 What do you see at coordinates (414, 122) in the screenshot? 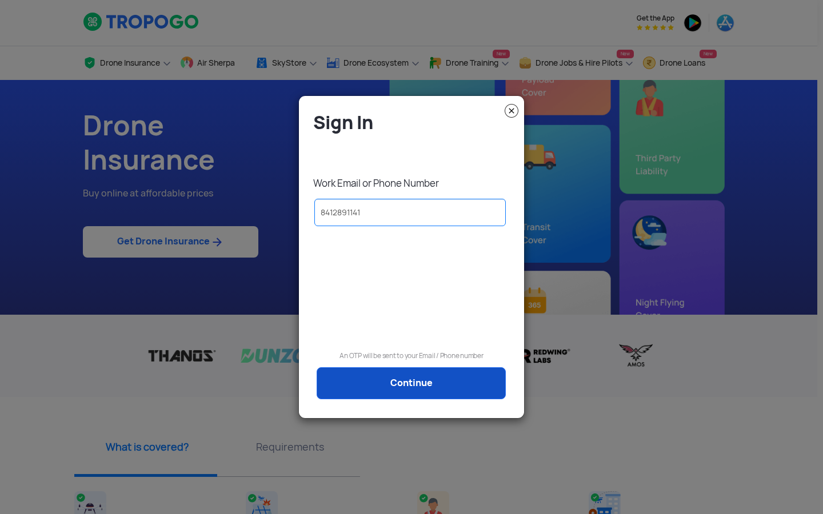
I see `h4: Sign In` at bounding box center [414, 122].